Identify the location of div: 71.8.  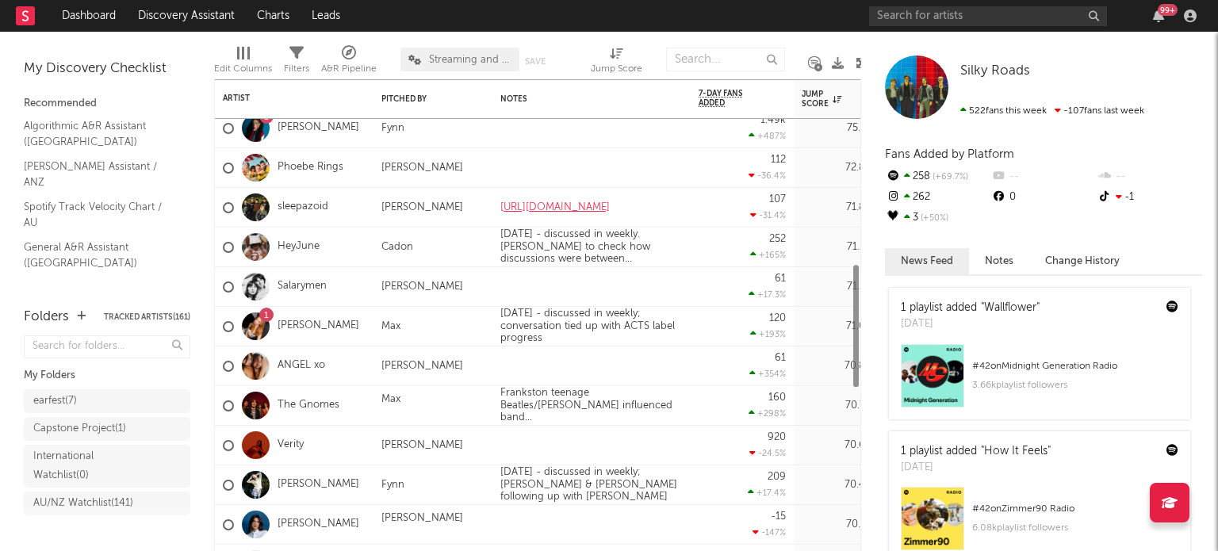
(833, 208).